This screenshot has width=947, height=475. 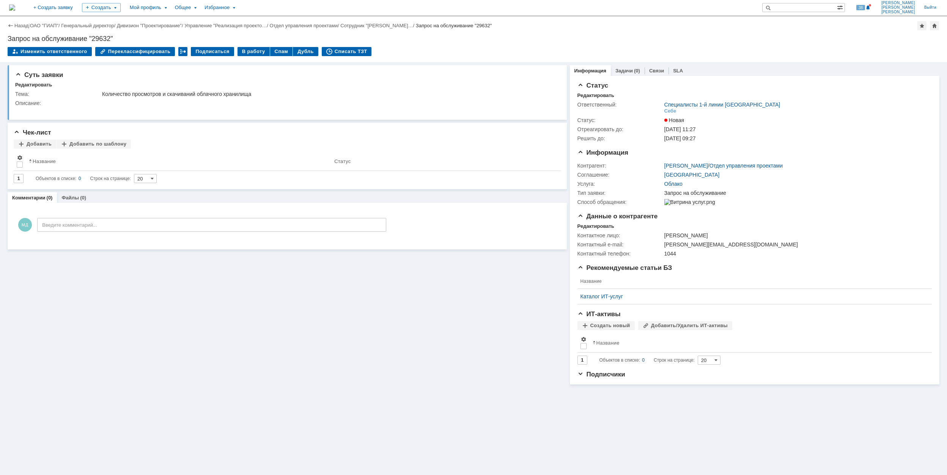 What do you see at coordinates (620, 105) in the screenshot?
I see `div: Ответственный:` at bounding box center [620, 105].